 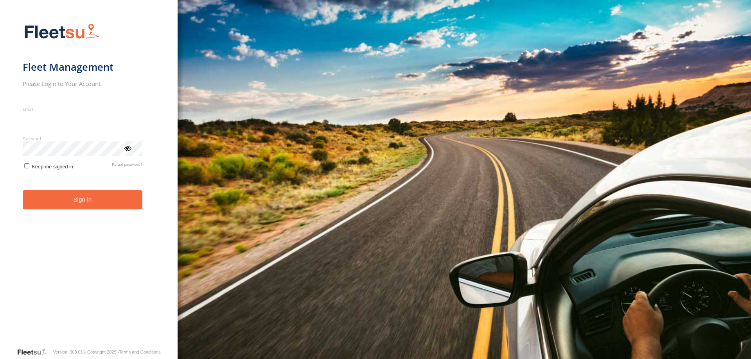 What do you see at coordinates (52, 167) in the screenshot?
I see `span: Keep me signed in` at bounding box center [52, 167].